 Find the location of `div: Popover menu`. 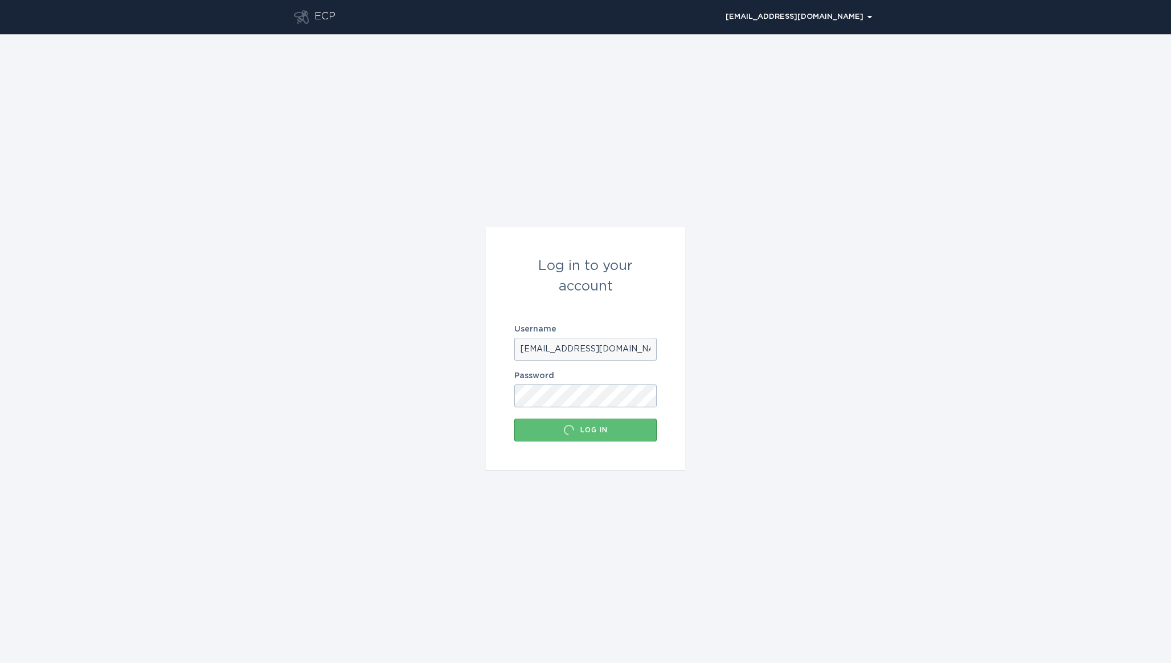

div: Popover menu is located at coordinates (799, 17).